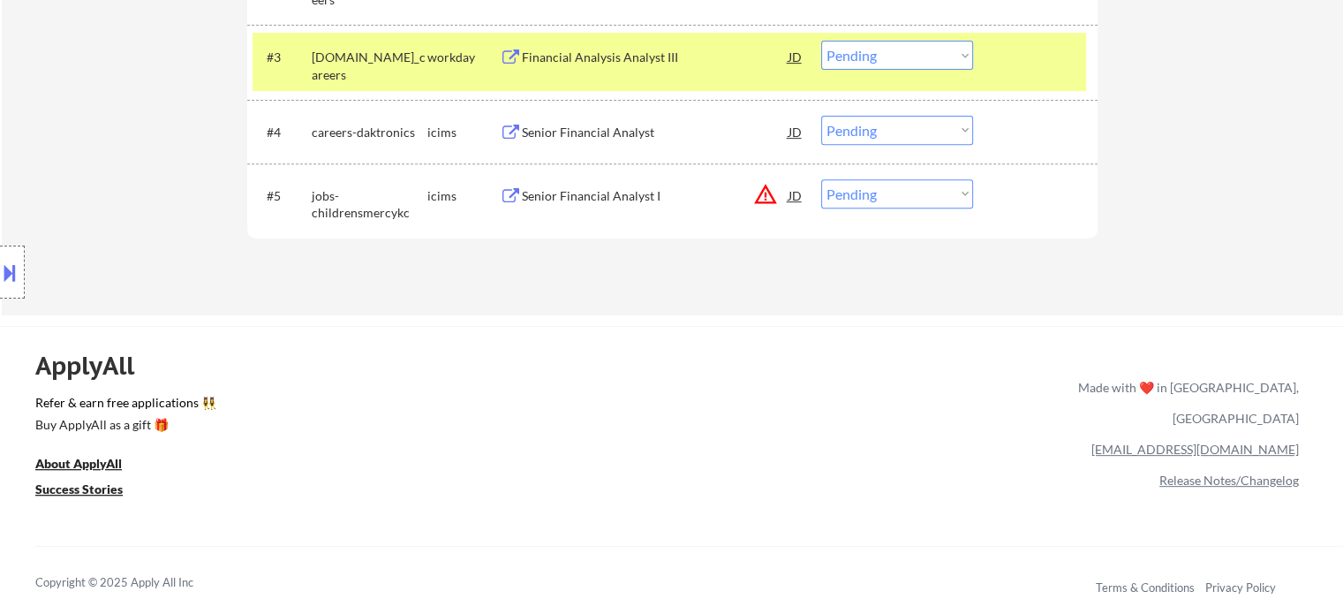  What do you see at coordinates (79, 463) in the screenshot?
I see `u: About ApplyAll` at bounding box center [79, 463].